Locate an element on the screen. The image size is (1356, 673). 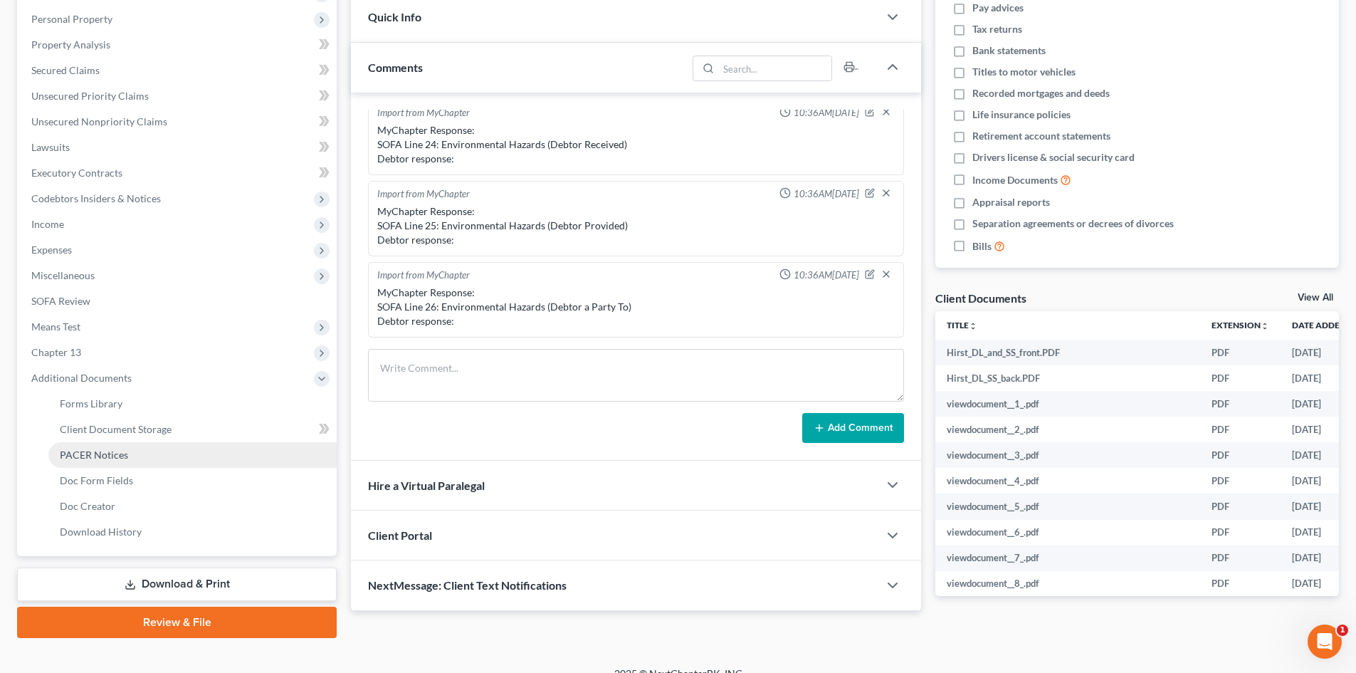
span: Hire a Virtual Paralegal is located at coordinates (426, 485).